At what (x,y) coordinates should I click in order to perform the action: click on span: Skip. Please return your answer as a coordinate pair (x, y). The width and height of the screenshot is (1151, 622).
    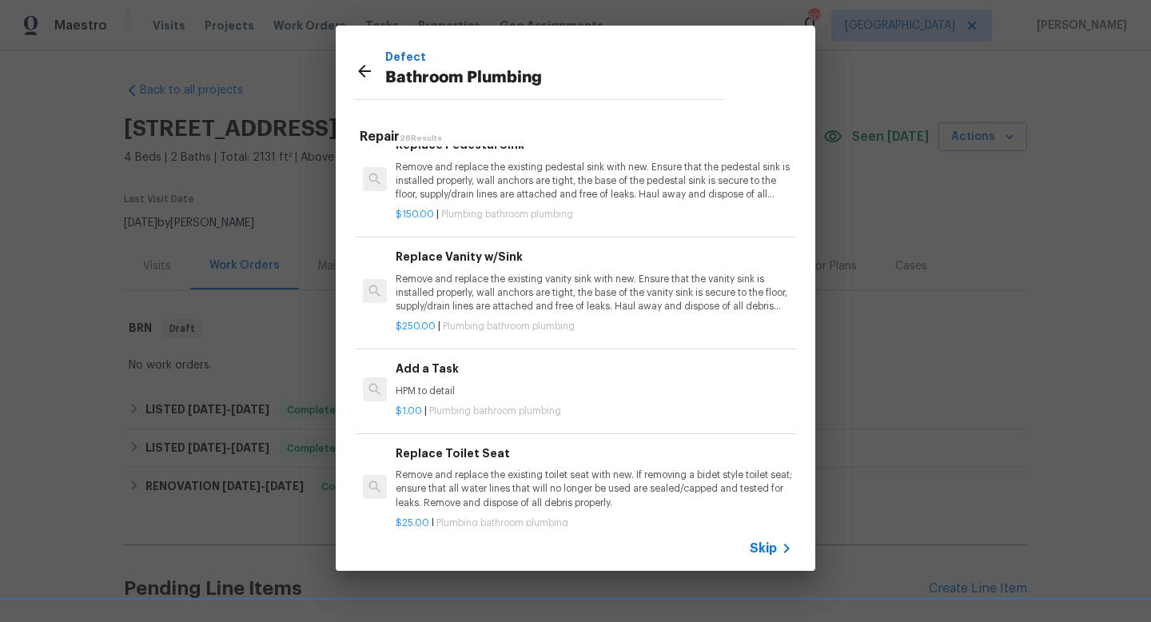
    Looking at the image, I should click on (764, 548).